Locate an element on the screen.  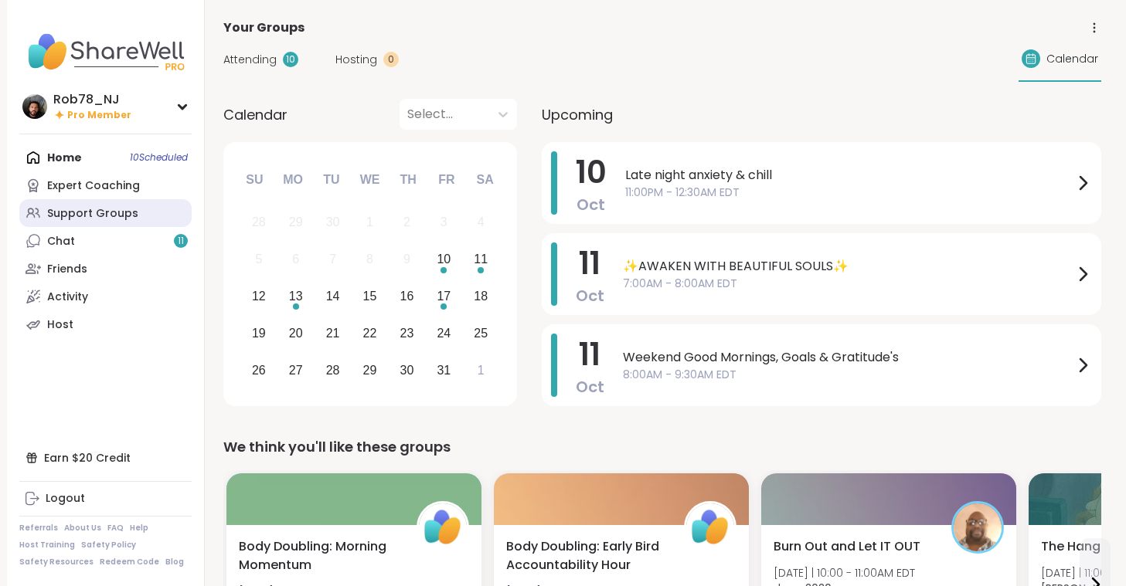
a: Friends is located at coordinates (105, 269).